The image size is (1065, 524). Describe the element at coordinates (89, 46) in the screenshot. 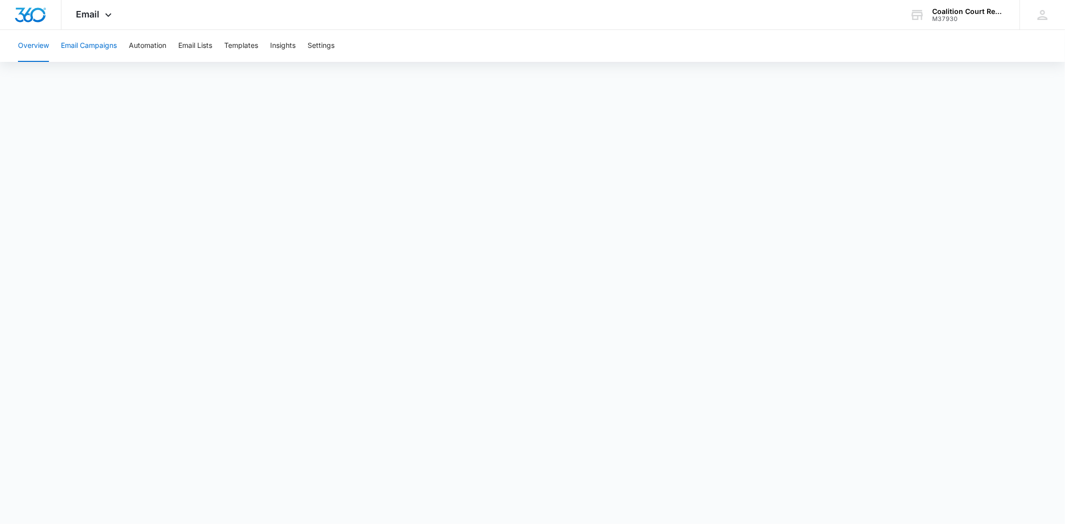

I see `button: Email Campaigns` at that location.